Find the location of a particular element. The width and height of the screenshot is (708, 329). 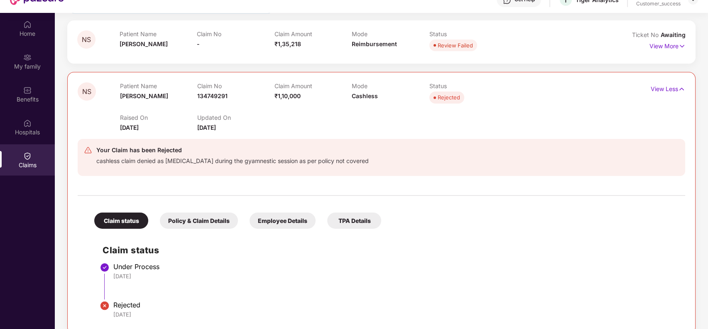

img: svg+xml;base64,PHN2ZyB4bWxucz0iaHR0cDovL3d3dy53My5vcmcvMjAwMC9zdmciIHdpZHRoPSIyNCIgaGVpZ2h0PSIyNC... is located at coordinates (88, 150).